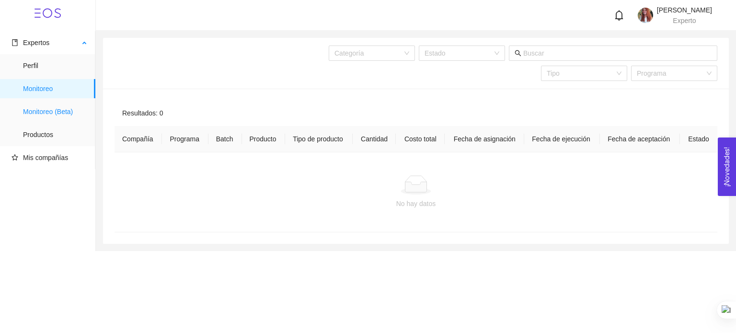 The image size is (736, 333). Describe the element at coordinates (727, 167) in the screenshot. I see `button: Open Feedback Widget` at that location.